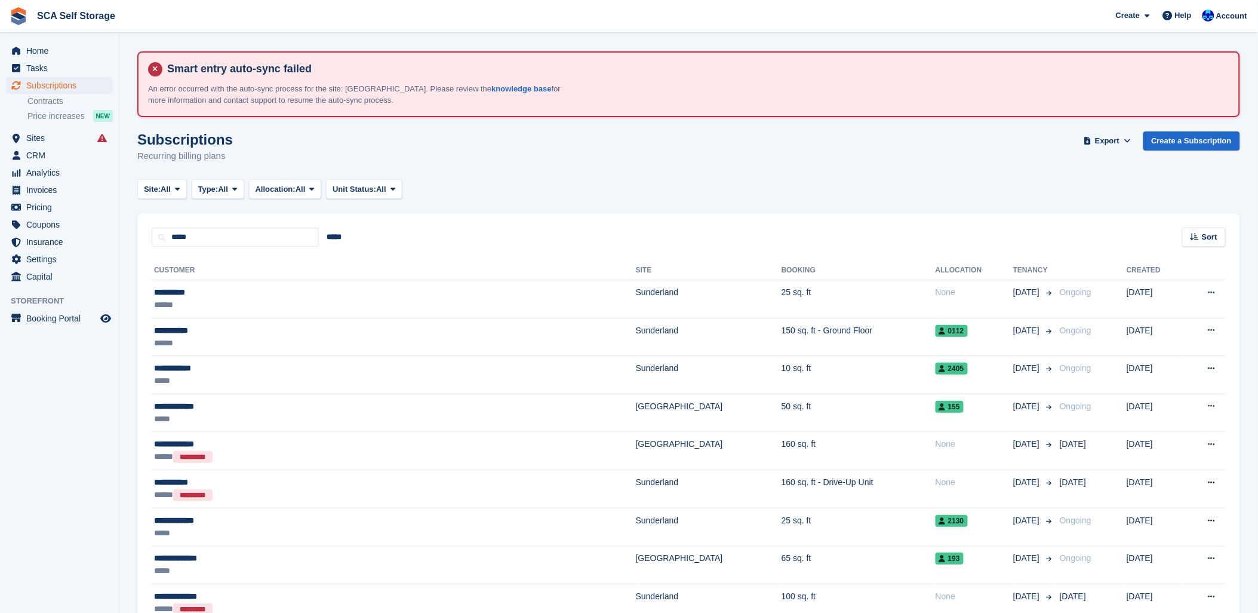 The width and height of the screenshot is (1258, 613). What do you see at coordinates (952, 368) in the screenshot?
I see `span: 2405` at bounding box center [952, 368].